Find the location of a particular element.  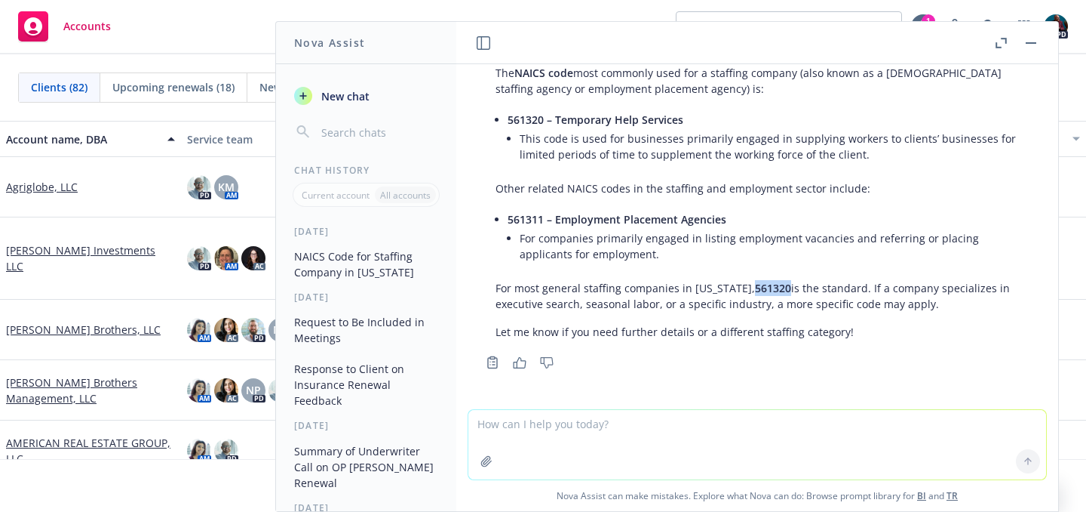

span: Nova Assist can make mistakes. Explore what Nova can do: Browse prompt library for and is located at coordinates (757, 495).